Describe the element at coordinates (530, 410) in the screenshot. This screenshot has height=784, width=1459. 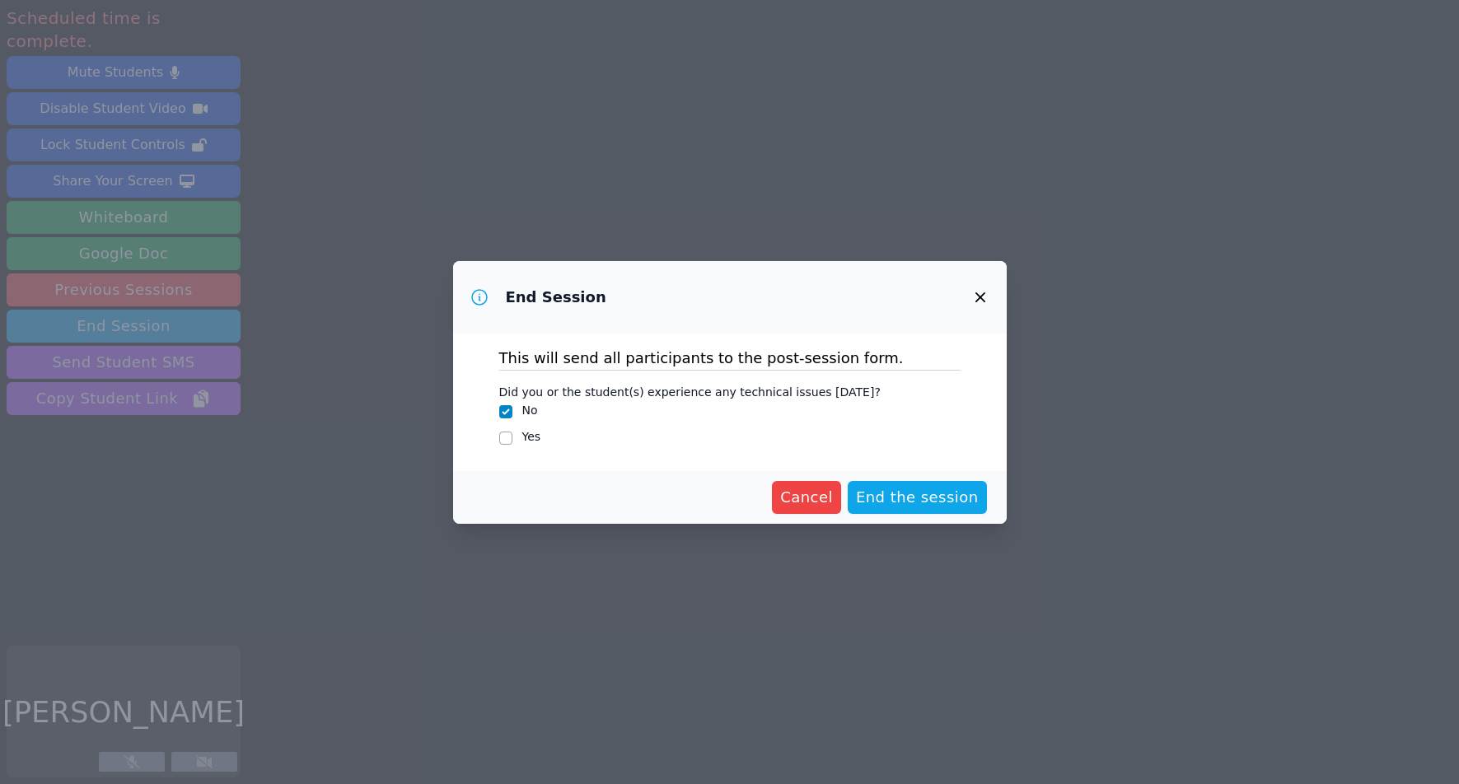
I see `label: No` at that location.